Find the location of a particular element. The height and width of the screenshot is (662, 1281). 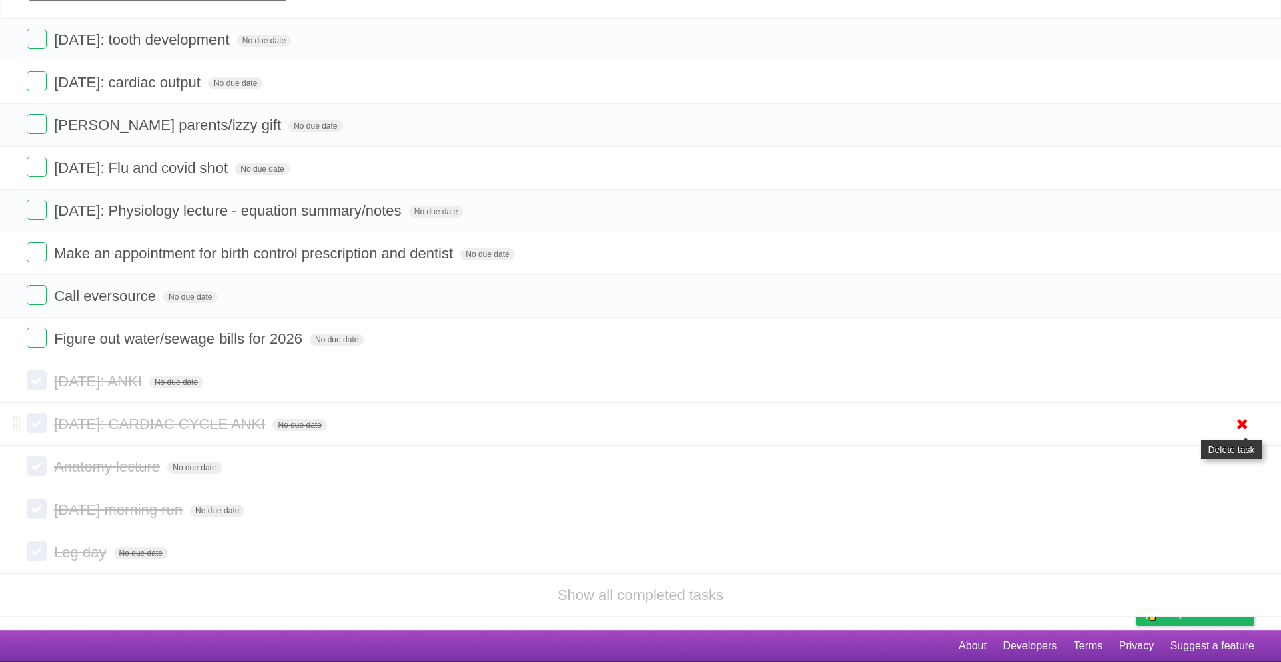

a: Terms is located at coordinates (1088, 646).